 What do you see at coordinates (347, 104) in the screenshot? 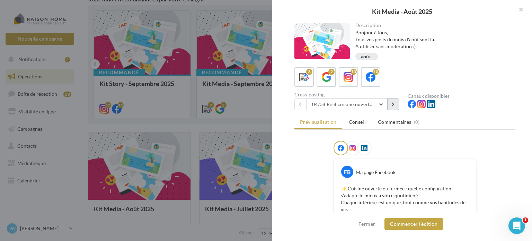
I see `button: 04/08 Réel cuisine ouverte ou fermée` at bounding box center [347, 104].